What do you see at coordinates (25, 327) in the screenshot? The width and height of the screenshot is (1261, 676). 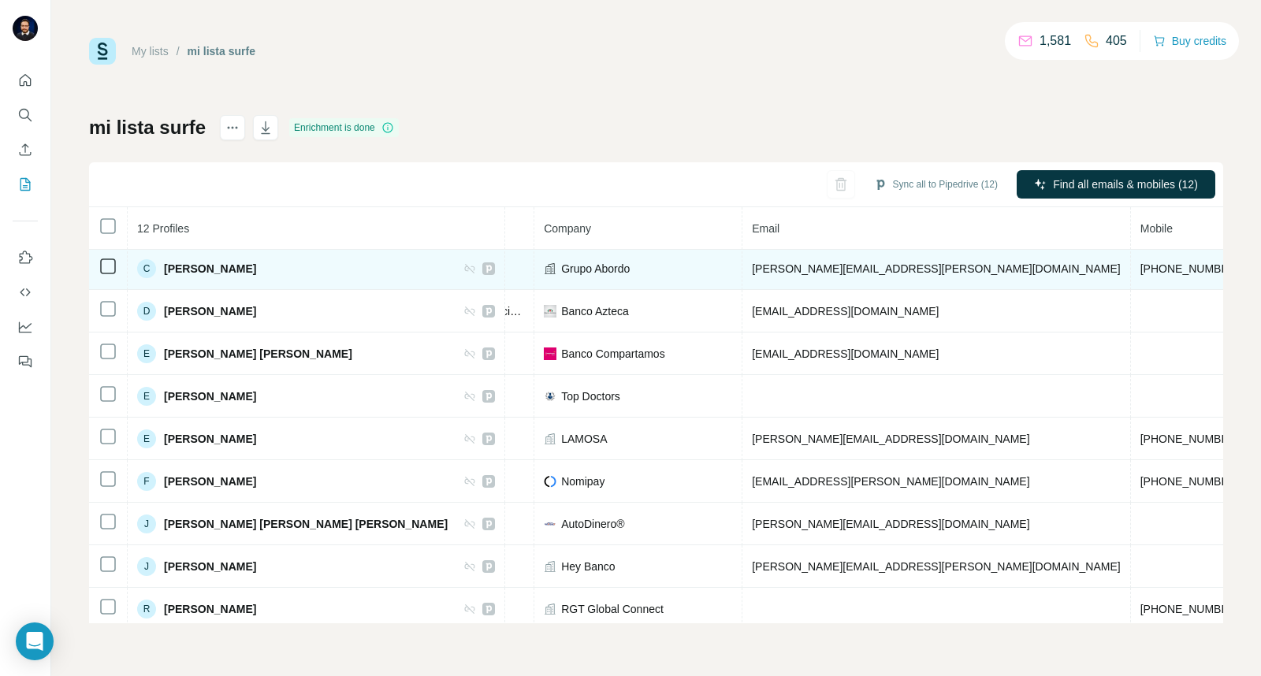 I see `button: Dashboard` at bounding box center [25, 327].